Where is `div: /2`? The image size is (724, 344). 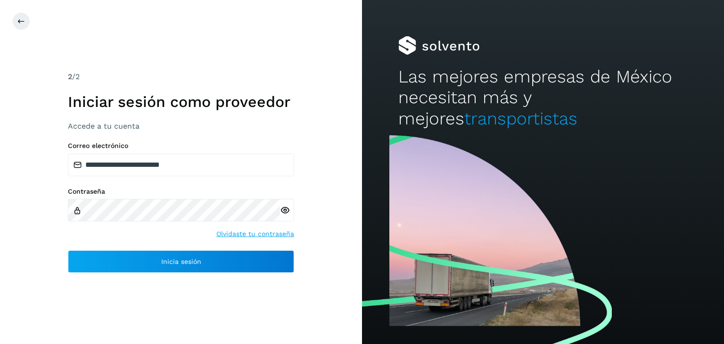
div: /2 is located at coordinates (181, 77).